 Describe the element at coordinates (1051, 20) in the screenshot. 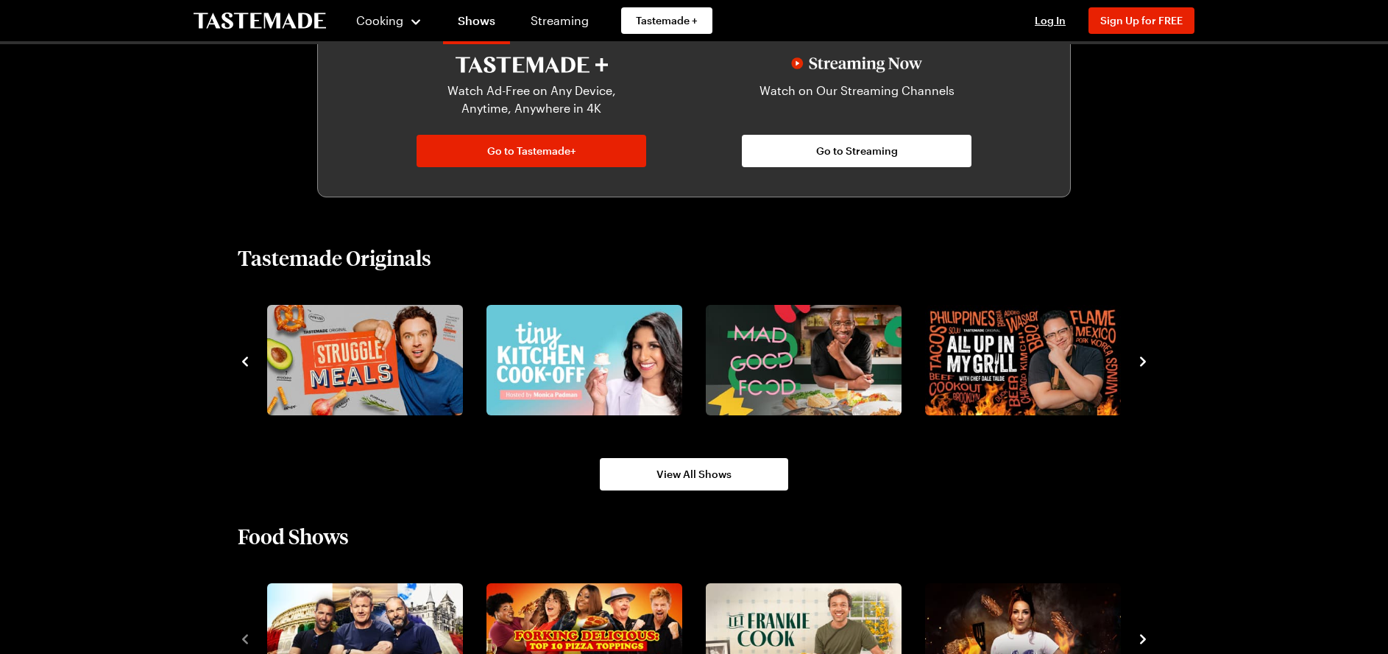

I see `span: Log In` at that location.